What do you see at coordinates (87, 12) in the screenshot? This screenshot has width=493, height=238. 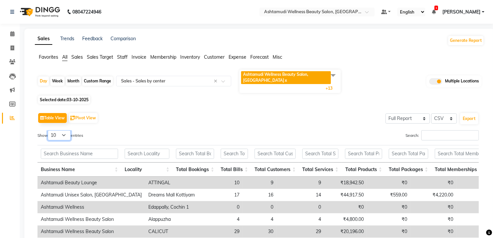 I see `b: 08047224946` at bounding box center [87, 12].